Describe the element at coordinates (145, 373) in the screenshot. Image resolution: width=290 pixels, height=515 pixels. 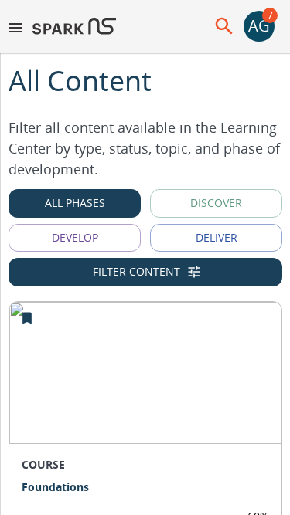
I see `img: 82505af8be6144fd89434ac53f473ac6.png` at that location.